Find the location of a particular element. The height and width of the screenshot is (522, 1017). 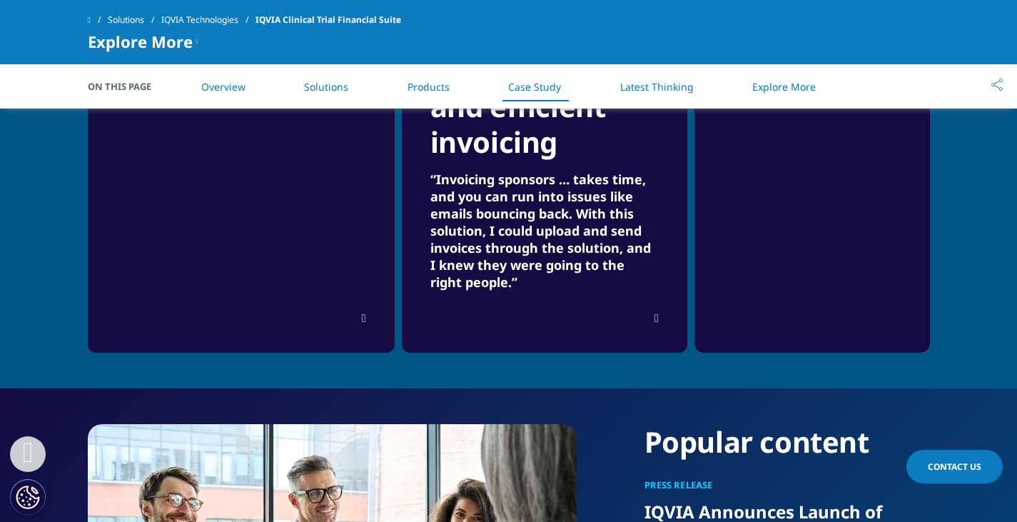

a: Contact Us is located at coordinates (954, 466).